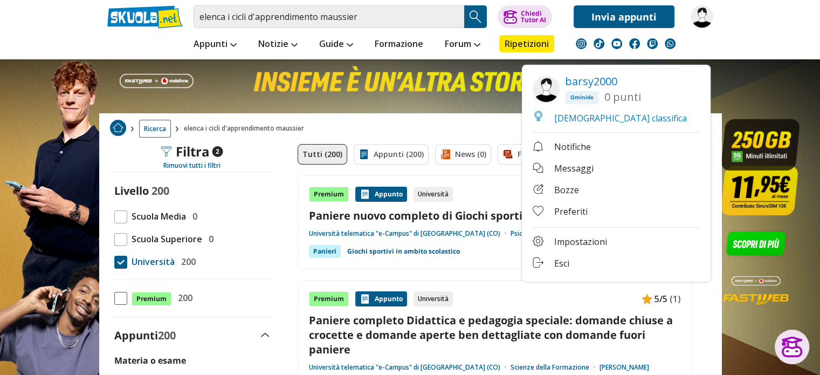 Image resolution: width=820 pixels, height=375 pixels. What do you see at coordinates (278, 45) in the screenshot?
I see `a: Notizie` at bounding box center [278, 45].